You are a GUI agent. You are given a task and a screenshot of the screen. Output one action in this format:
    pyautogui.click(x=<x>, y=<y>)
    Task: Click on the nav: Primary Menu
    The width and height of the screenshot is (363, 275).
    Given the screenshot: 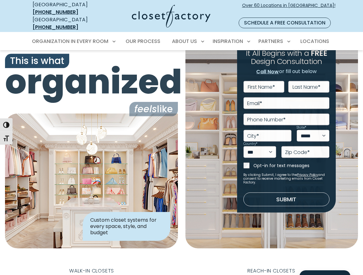 What is the action you would take?
    pyautogui.click(x=182, y=41)
    